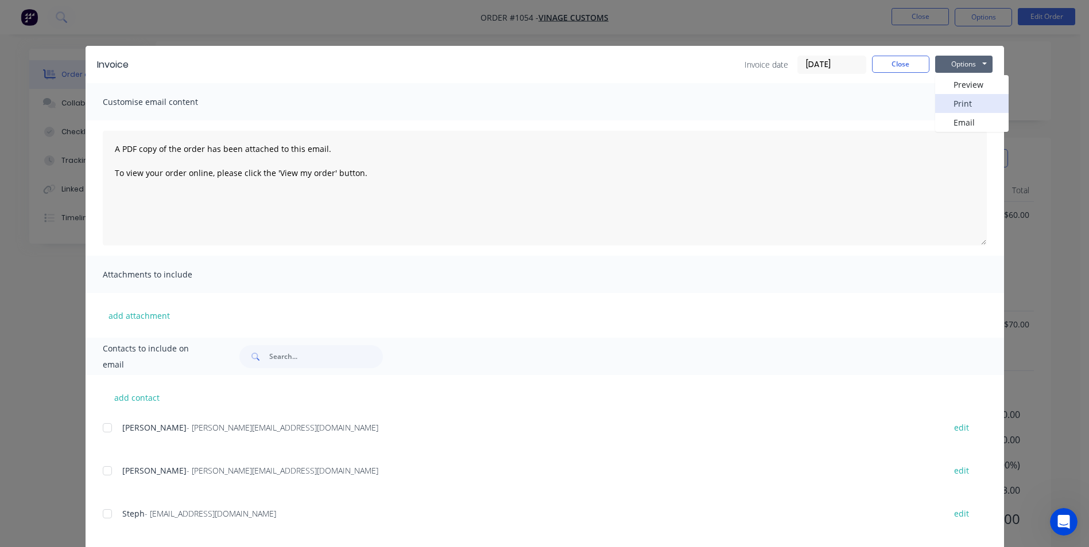  What do you see at coordinates (115, 88) in the screenshot?
I see `div: Factory says…` at bounding box center [115, 88].